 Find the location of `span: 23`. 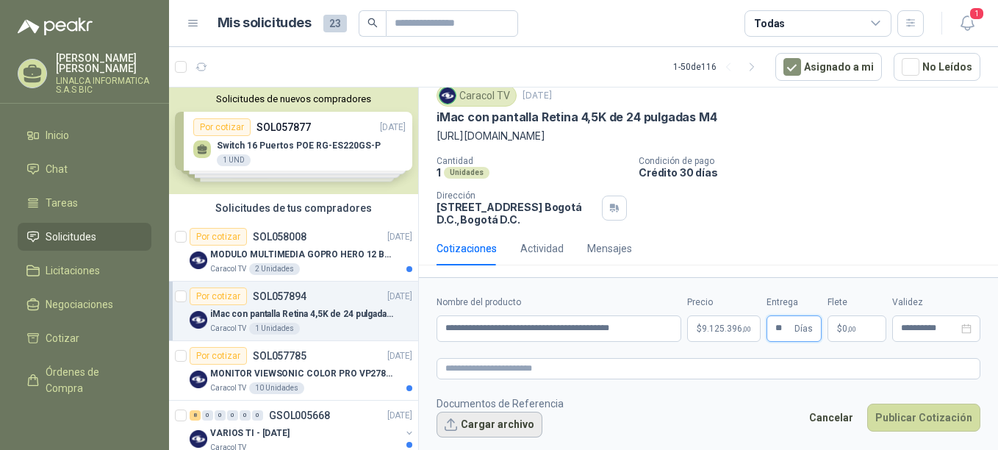

span: 23 is located at coordinates (335, 24).